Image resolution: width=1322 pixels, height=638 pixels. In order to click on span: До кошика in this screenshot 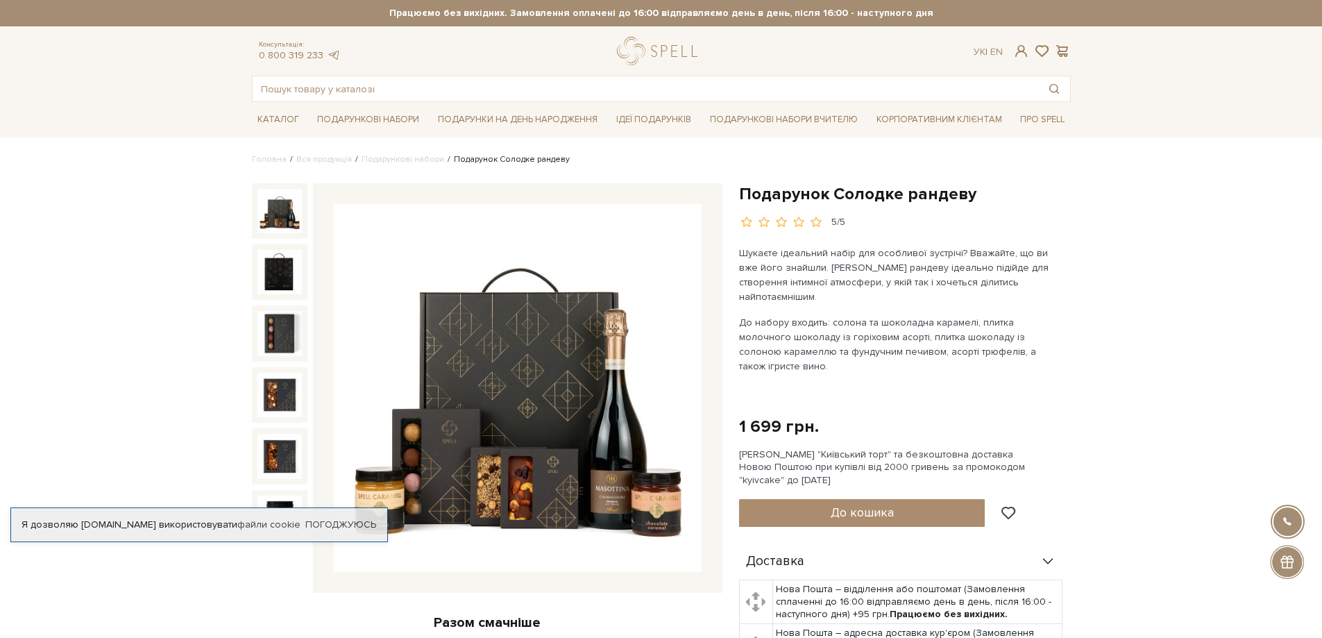, I will do `click(862, 512)`.